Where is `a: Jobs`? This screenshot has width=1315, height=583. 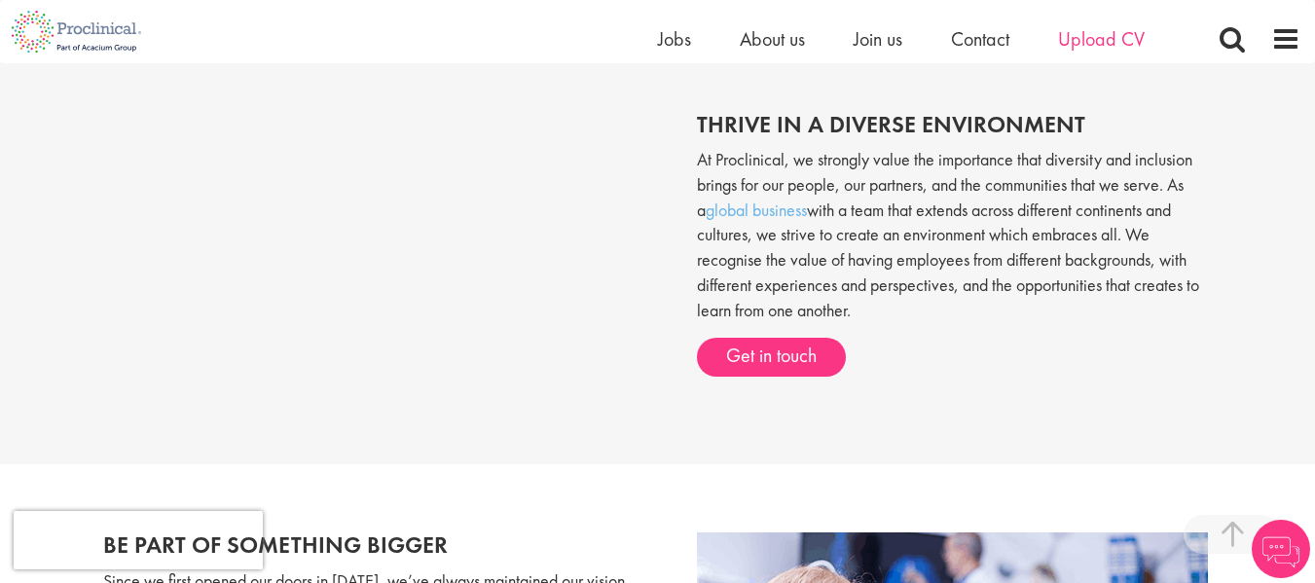
a: Jobs is located at coordinates (674, 39).